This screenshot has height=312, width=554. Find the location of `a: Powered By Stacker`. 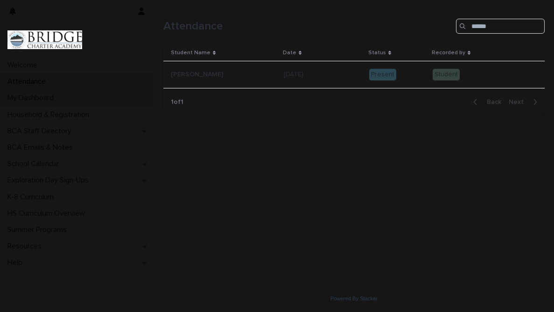

a: Powered By Stacker is located at coordinates (354, 298).